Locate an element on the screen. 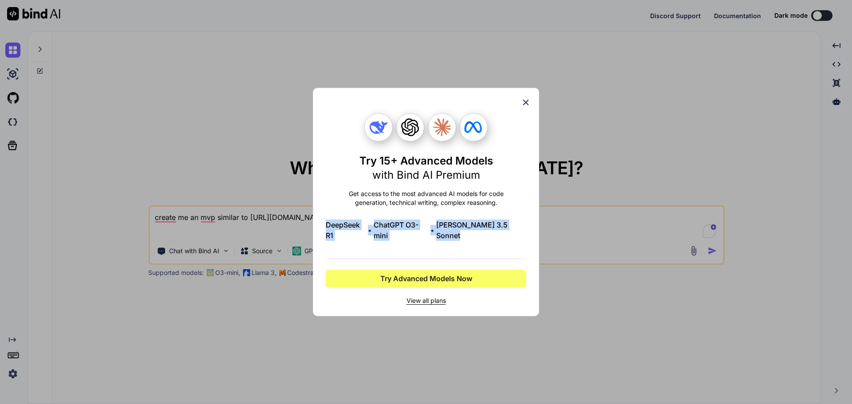 The height and width of the screenshot is (404, 852). p: Get access to the most advanced AI models for code generation, technical writing, complex reasoning. is located at coordinates (426, 198).